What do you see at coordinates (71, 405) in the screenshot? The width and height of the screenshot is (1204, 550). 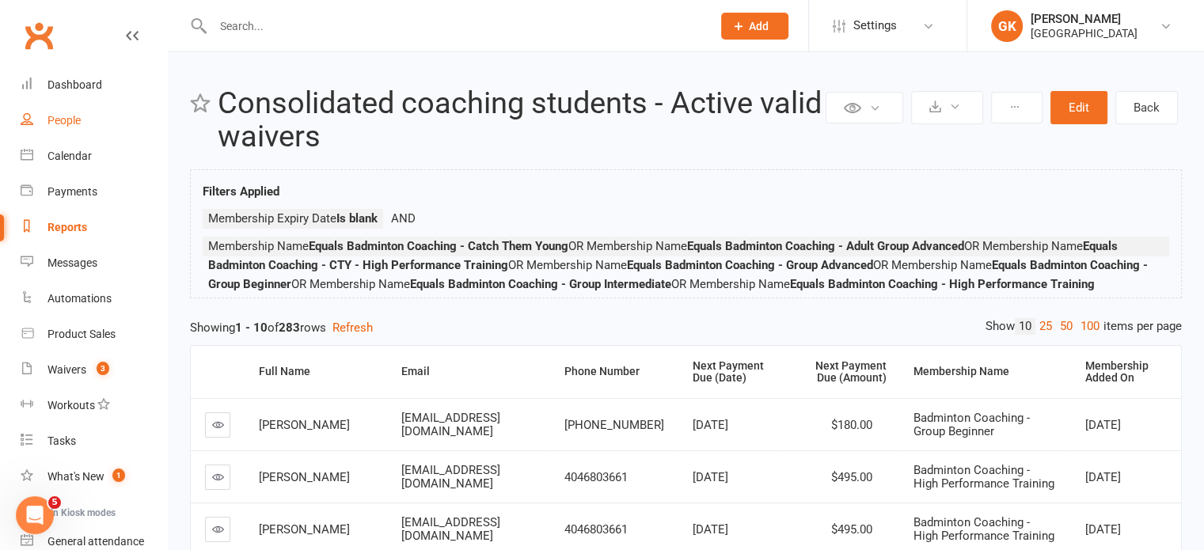 I see `div: Workouts` at bounding box center [71, 405].